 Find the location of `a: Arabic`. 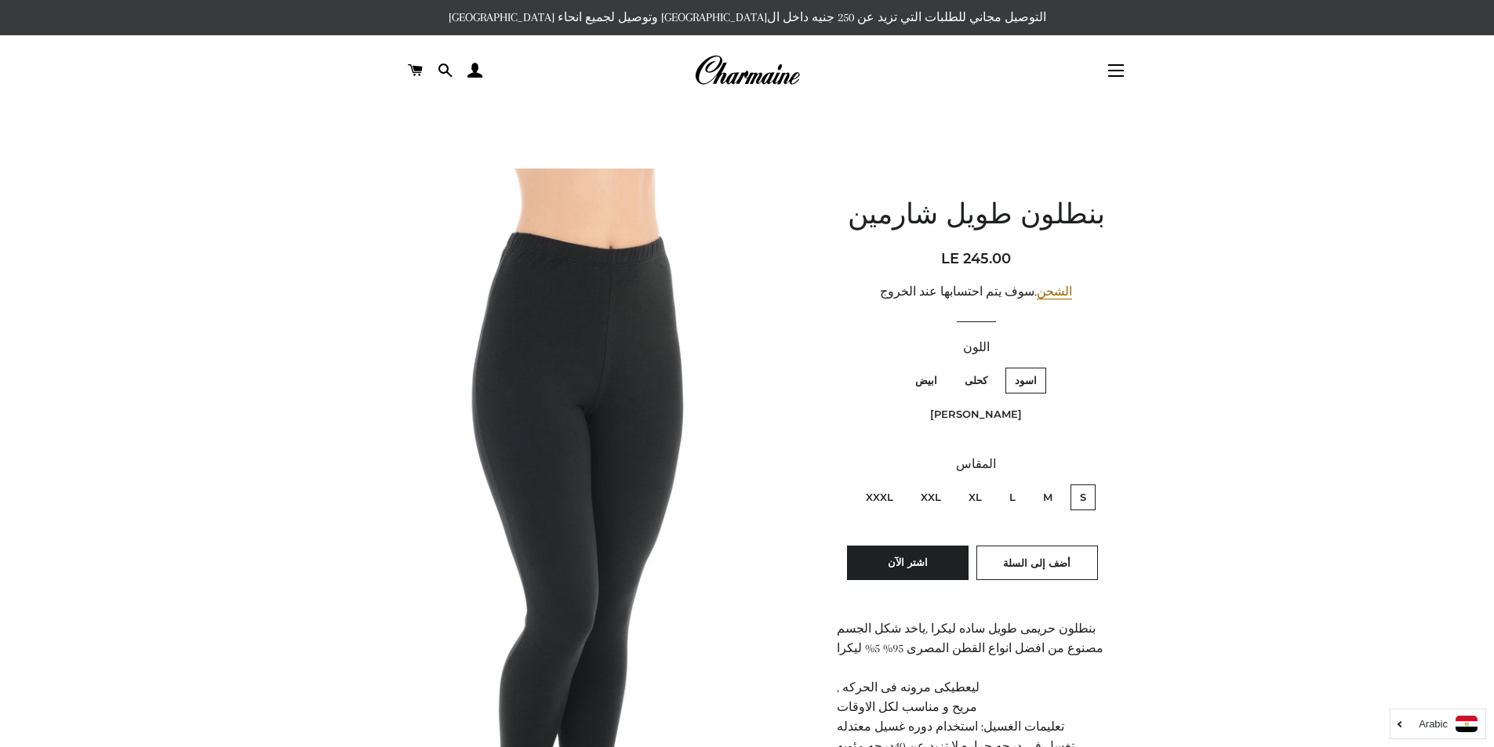

a: Arabic is located at coordinates (1437, 724).